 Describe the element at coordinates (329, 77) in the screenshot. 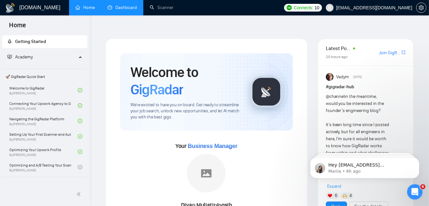

I see `img: Vadym` at that location.